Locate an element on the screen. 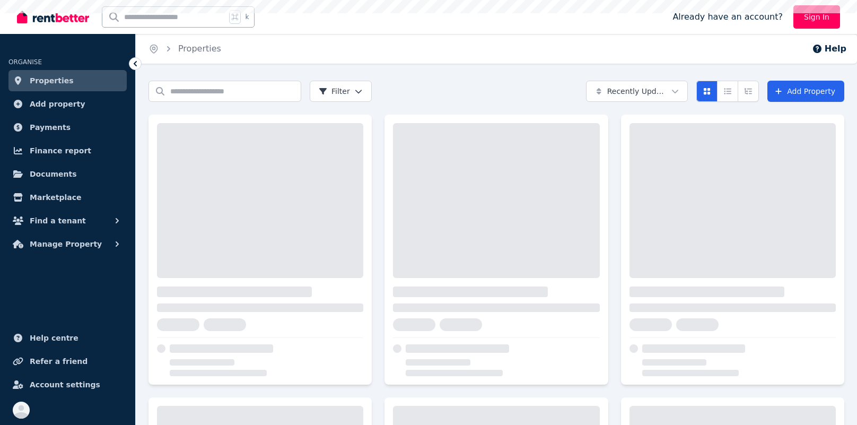 The image size is (857, 425). span: Help centre is located at coordinates (54, 338).